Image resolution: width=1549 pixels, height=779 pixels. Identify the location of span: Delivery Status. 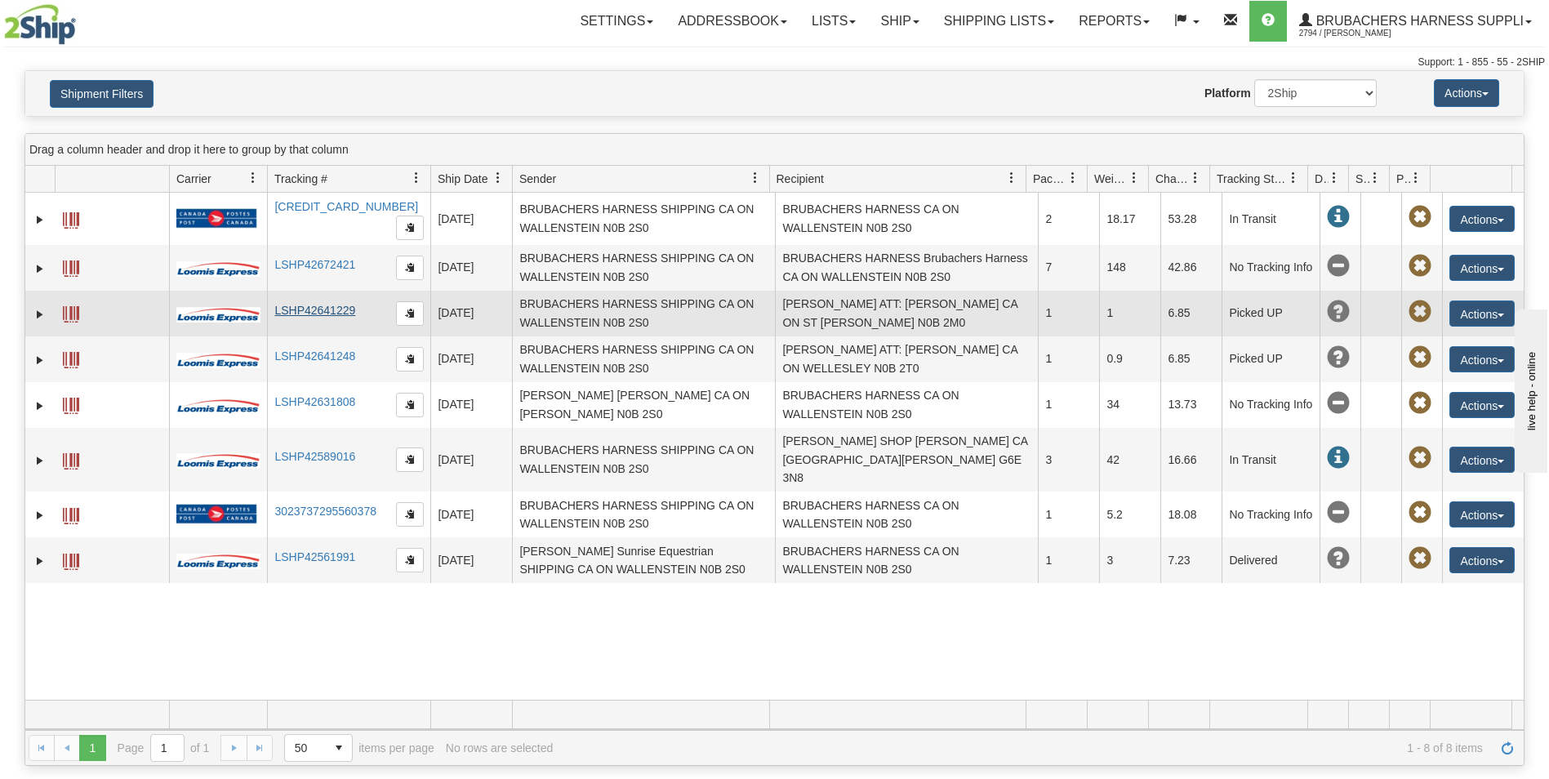
(1321, 179).